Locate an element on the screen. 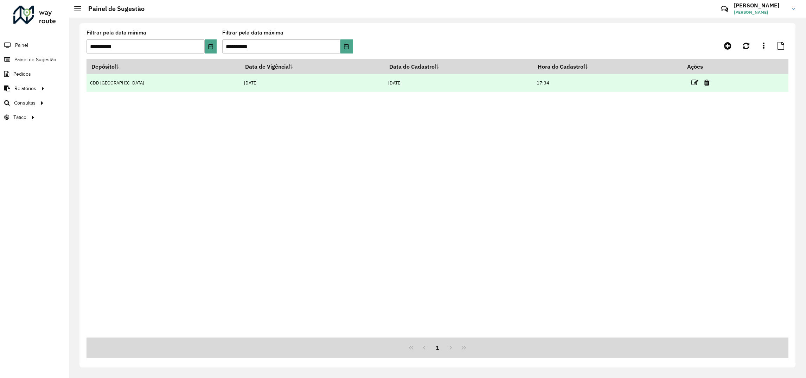 This screenshot has width=806, height=378. span: Painel de Sugestão is located at coordinates (35, 59).